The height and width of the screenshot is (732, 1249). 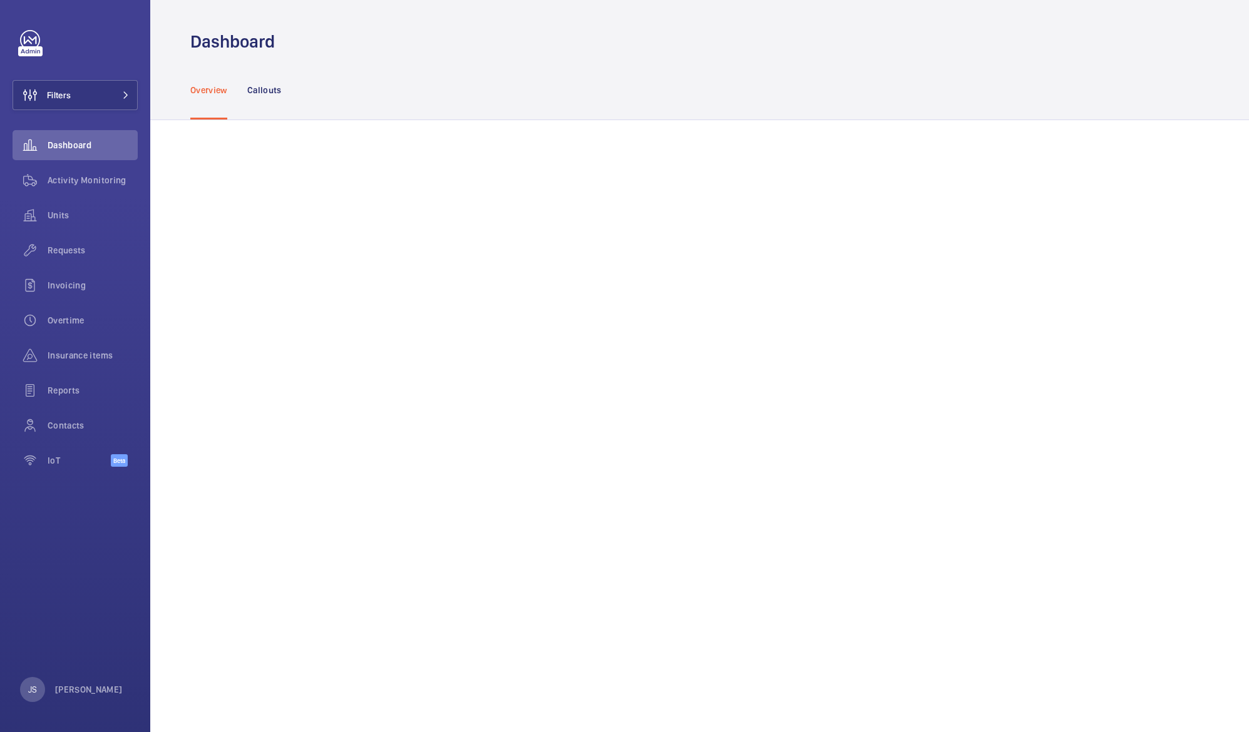 What do you see at coordinates (93, 426) in the screenshot?
I see `span: Contacts` at bounding box center [93, 426].